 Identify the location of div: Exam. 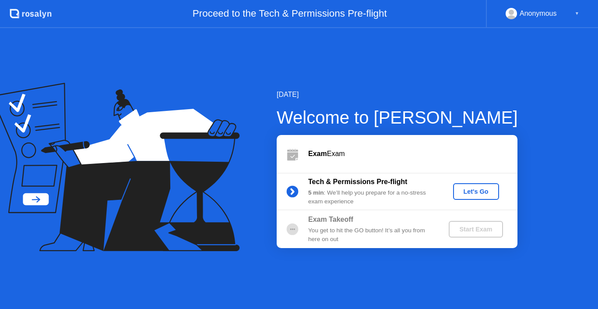
(413, 154).